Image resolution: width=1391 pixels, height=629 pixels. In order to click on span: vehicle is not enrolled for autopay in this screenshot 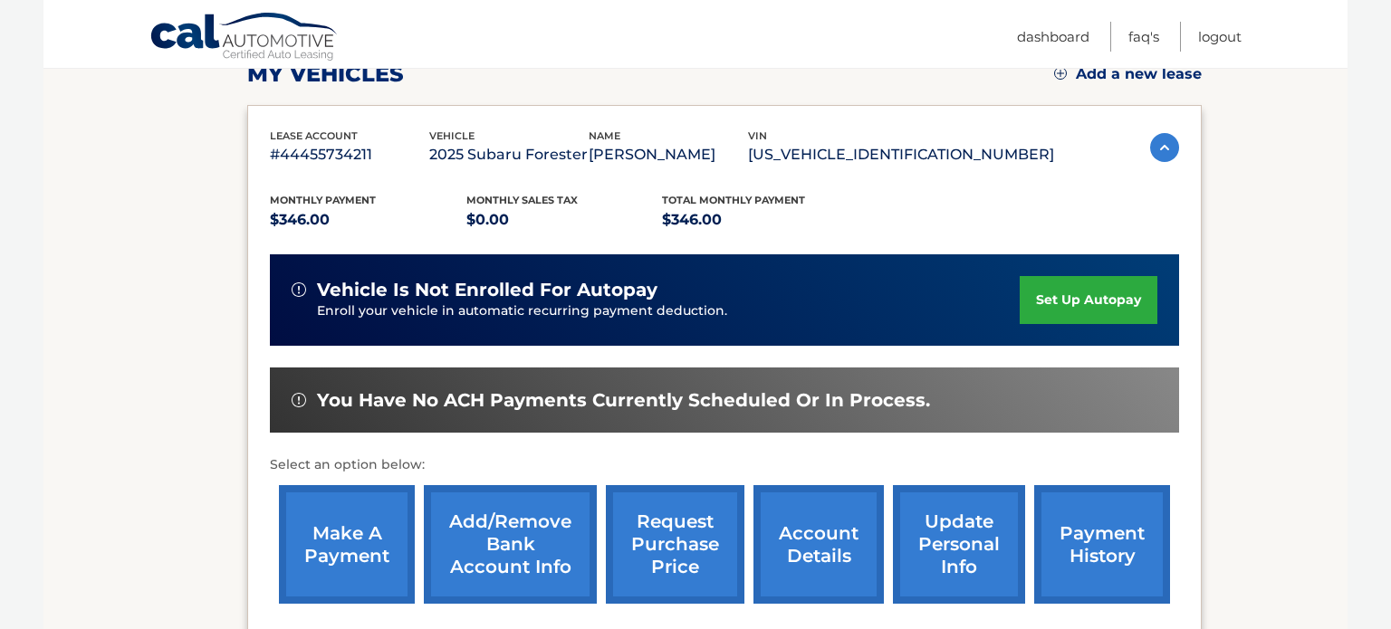, I will do `click(487, 290)`.